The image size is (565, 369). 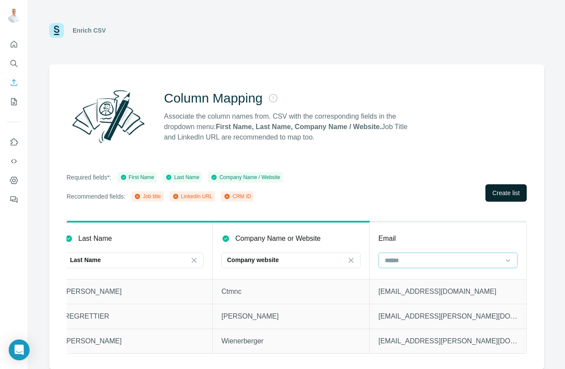 I want to click on button: Feedback, so click(x=14, y=200).